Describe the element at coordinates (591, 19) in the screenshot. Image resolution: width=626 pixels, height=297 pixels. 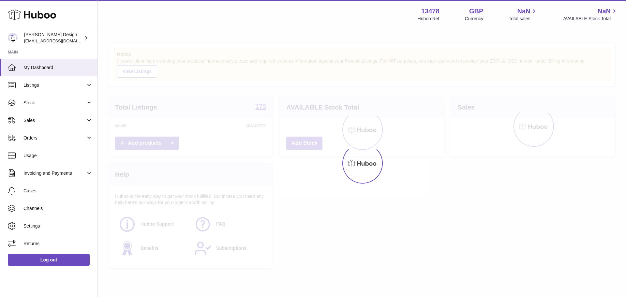
I see `span: AVAILABLE Stock Total` at that location.